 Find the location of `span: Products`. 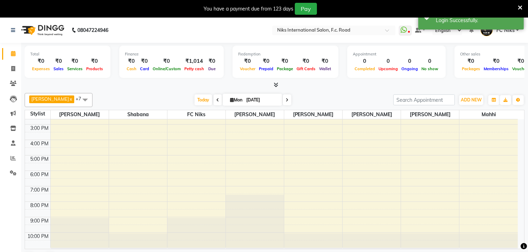

span: Products is located at coordinates (95, 69).